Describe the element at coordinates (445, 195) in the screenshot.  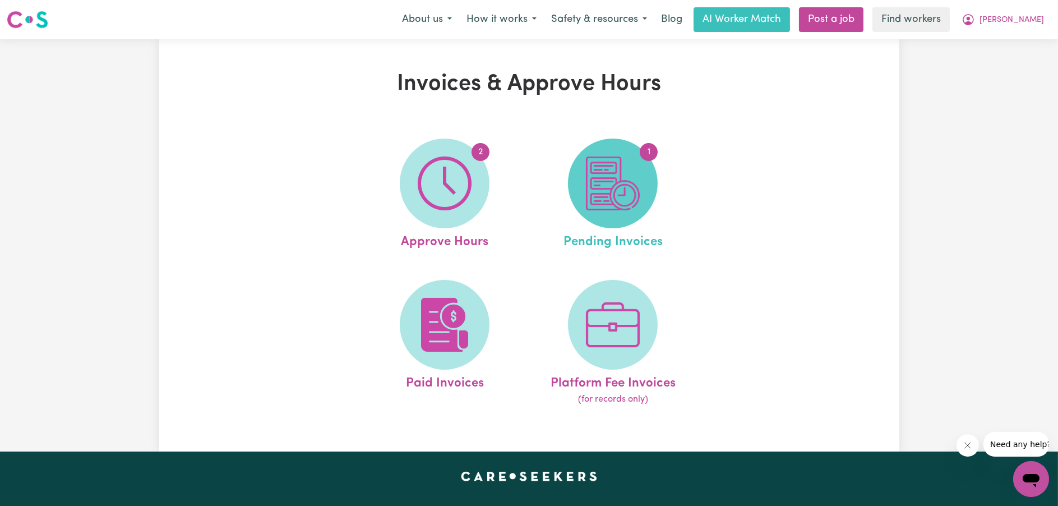
I see `a: Approve Hours` at that location.